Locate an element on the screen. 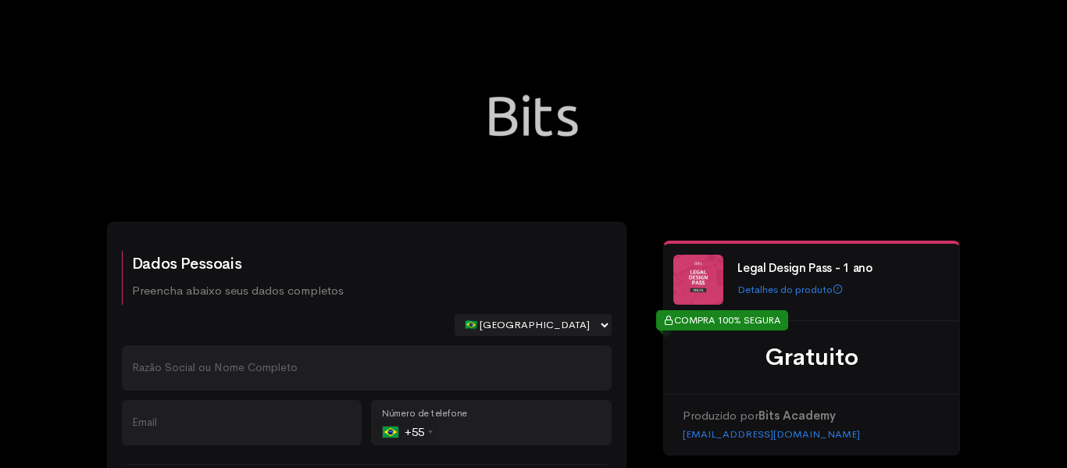  img: Bits Academy is located at coordinates (533, 116).